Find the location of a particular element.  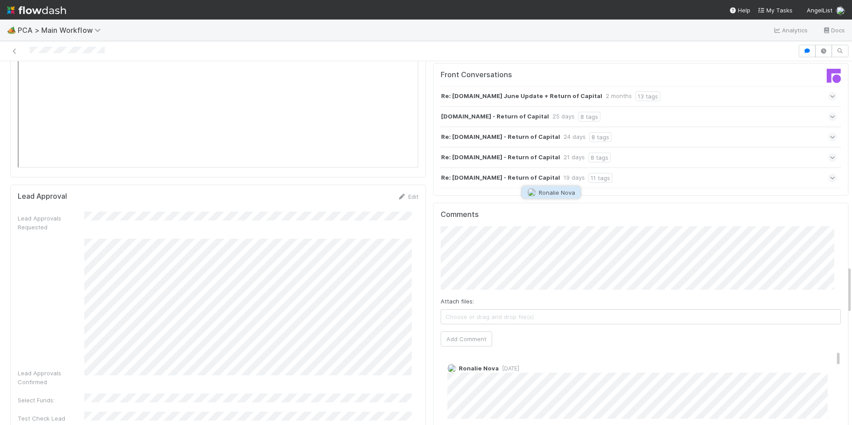

img: front-logo-b4b721b83371efbadf0a.svg is located at coordinates (834, 76).